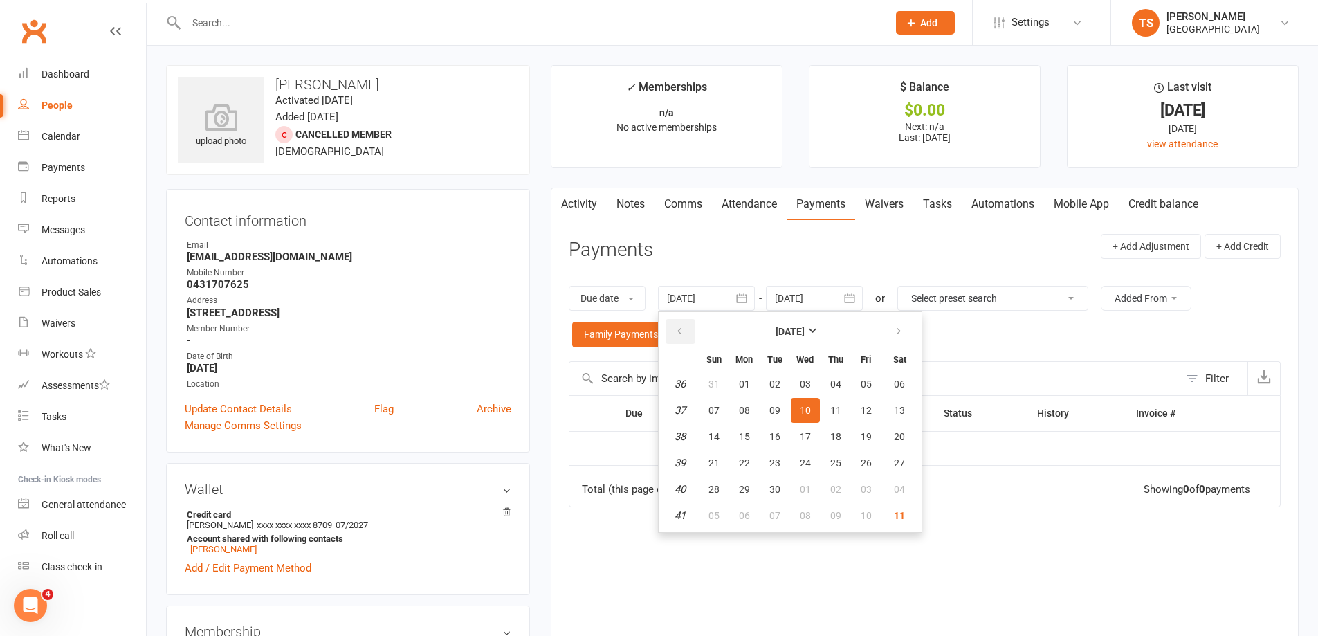 This screenshot has width=1318, height=636. I want to click on span: 17, so click(806, 437).